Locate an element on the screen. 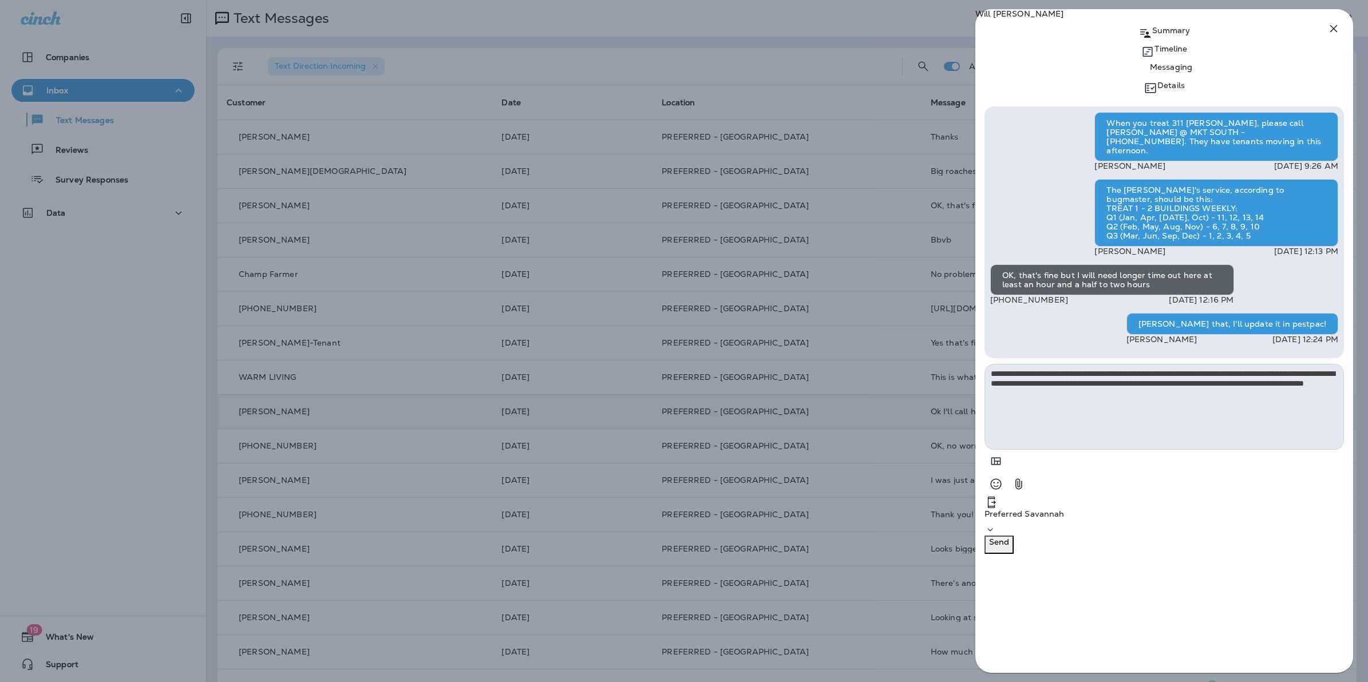 This screenshot has height=682, width=1368. div: +1 (912) 461-3419 is located at coordinates (1164, 516).